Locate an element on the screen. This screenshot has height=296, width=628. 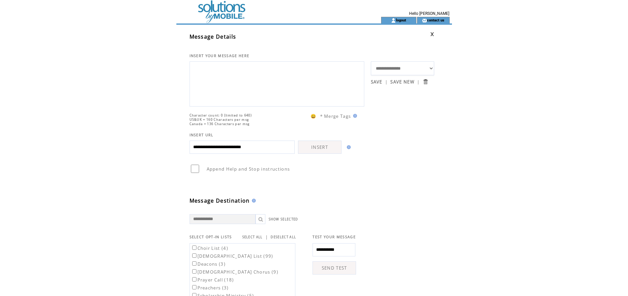
a: logout is located at coordinates (401, 20).